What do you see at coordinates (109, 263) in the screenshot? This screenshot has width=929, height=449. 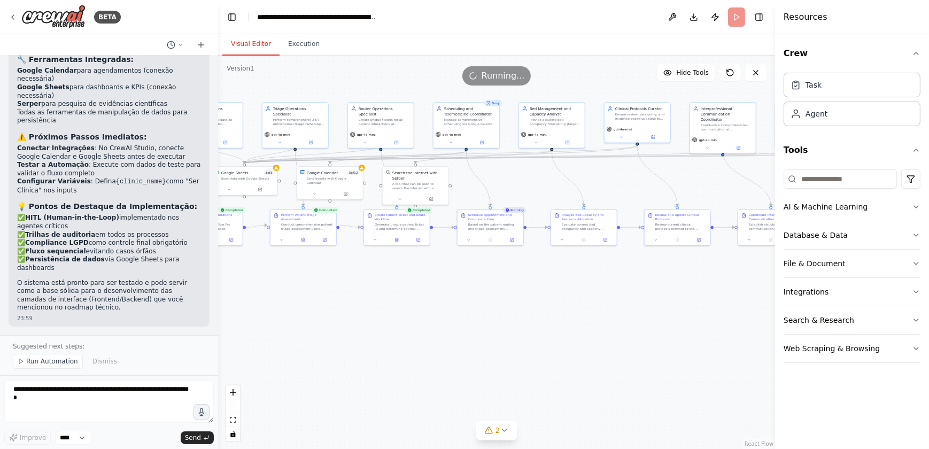 I see `li: ✅ via Google Sheets para dashboards` at bounding box center [109, 263].